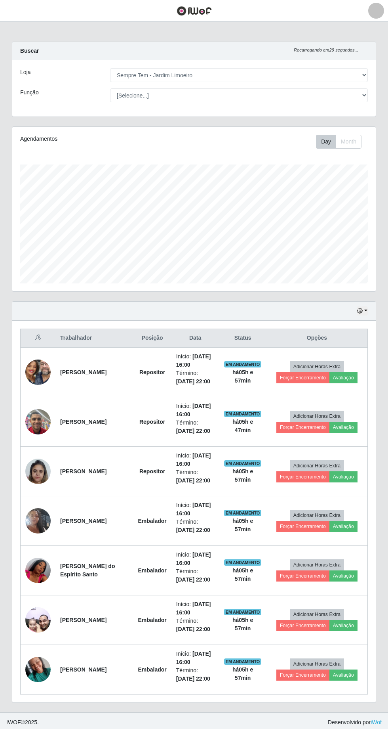 This screenshot has height=729, width=388. I want to click on img: 1750620222333.jpeg, so click(38, 570).